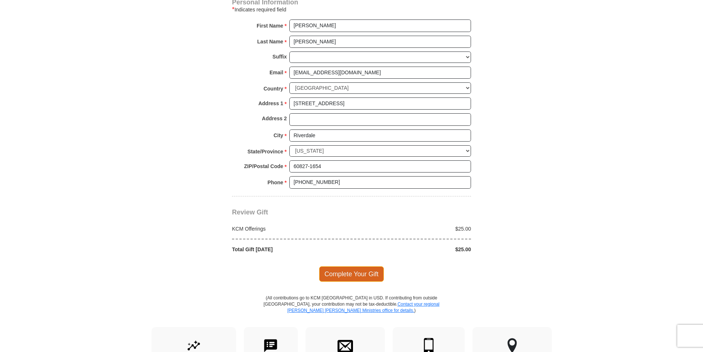  Describe the element at coordinates (276, 182) in the screenshot. I see `strong: Phone` at that location.